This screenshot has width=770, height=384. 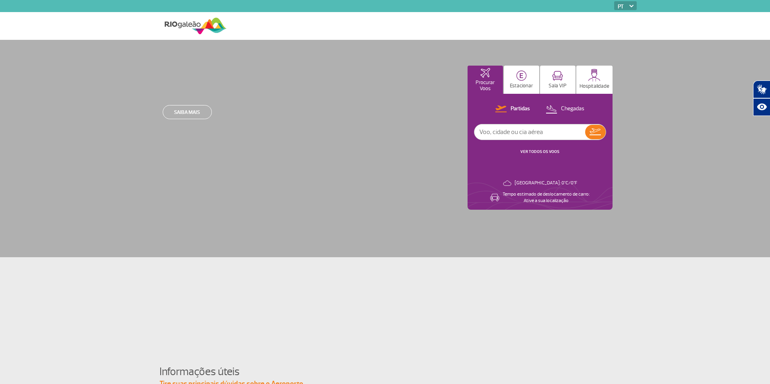 I want to click on button: VER TODOS OS VOOS, so click(x=540, y=152).